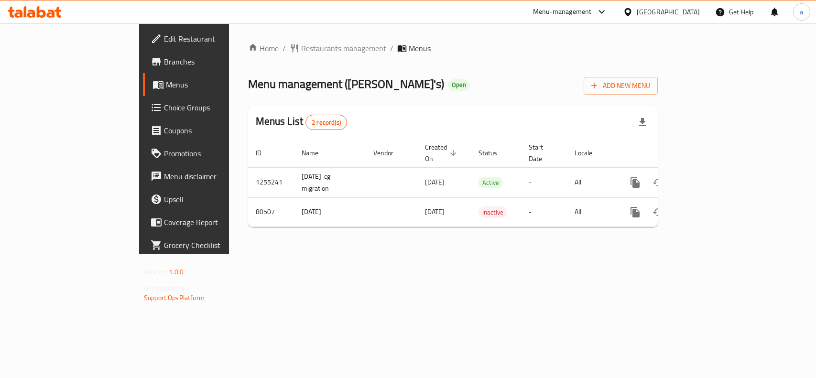 The height and width of the screenshot is (378, 816). Describe the element at coordinates (209, 85) in the screenshot. I see `a: Menus` at that location.